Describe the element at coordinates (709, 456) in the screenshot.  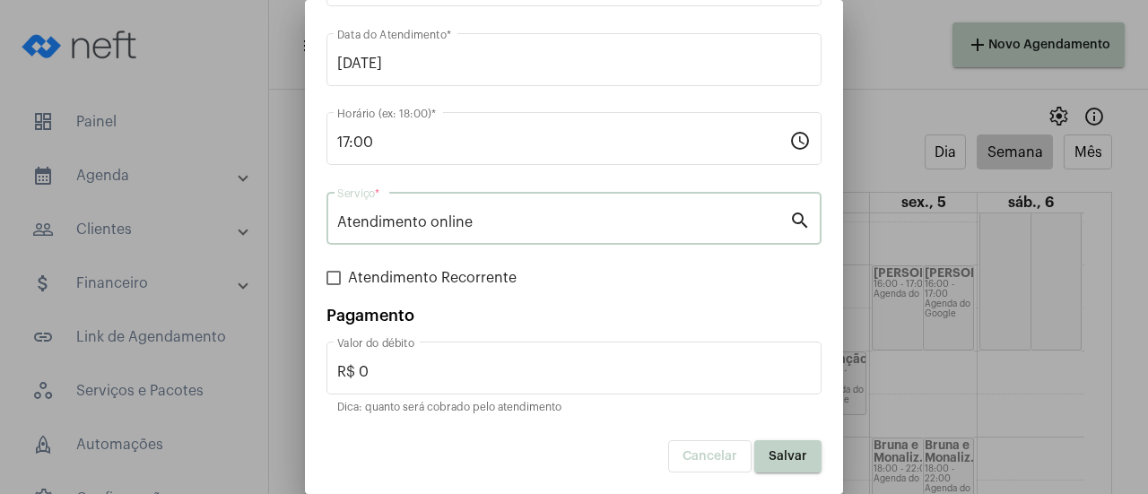
I see `span: Cancelar` at that location.